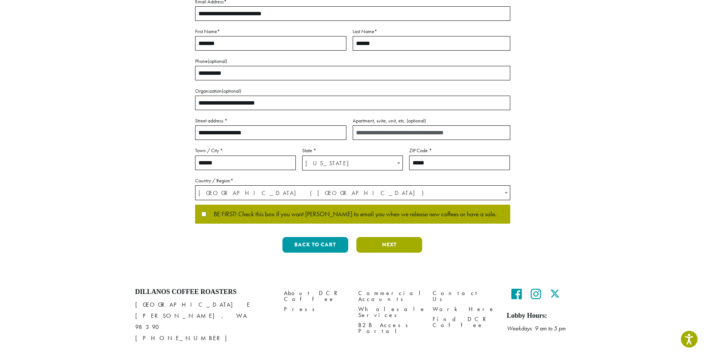  Describe the element at coordinates (390, 312) in the screenshot. I see `a: Wholesale Services` at that location.